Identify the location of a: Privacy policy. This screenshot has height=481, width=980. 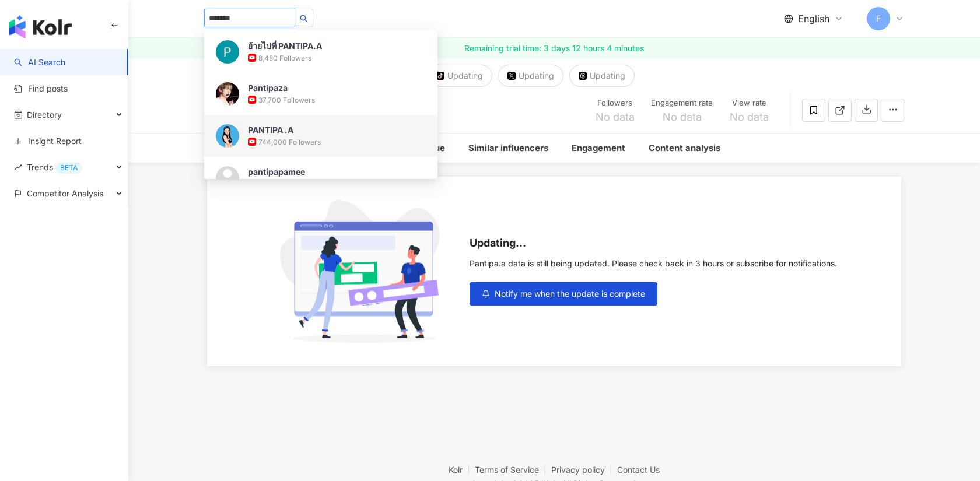
(584, 470).